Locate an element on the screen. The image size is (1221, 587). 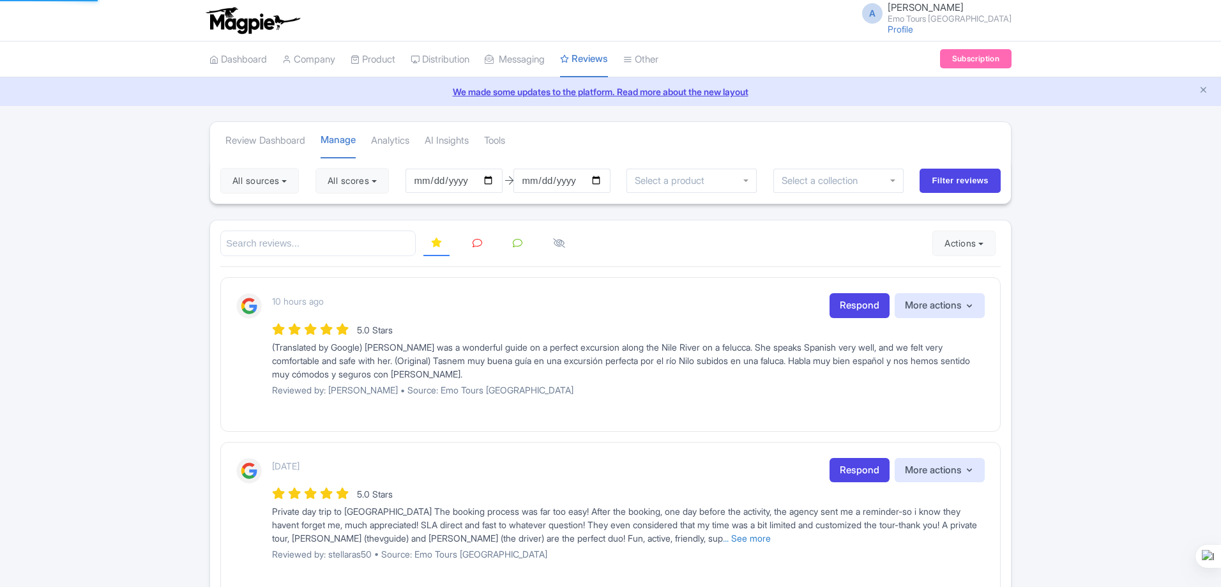
a: Product is located at coordinates (373, 59).